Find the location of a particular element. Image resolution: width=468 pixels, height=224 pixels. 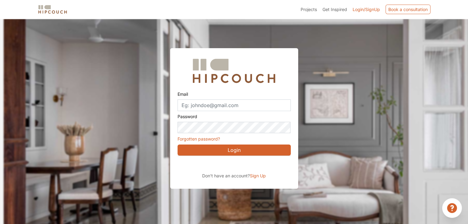

label: Email is located at coordinates (183, 94).